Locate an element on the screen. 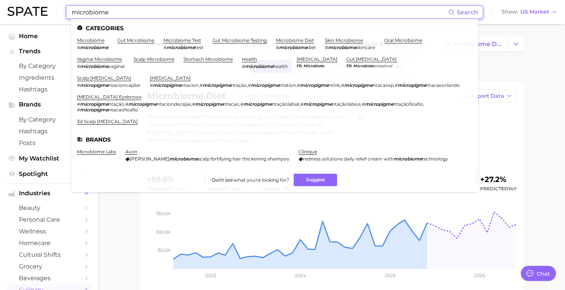  a: beauty is located at coordinates (49, 208).